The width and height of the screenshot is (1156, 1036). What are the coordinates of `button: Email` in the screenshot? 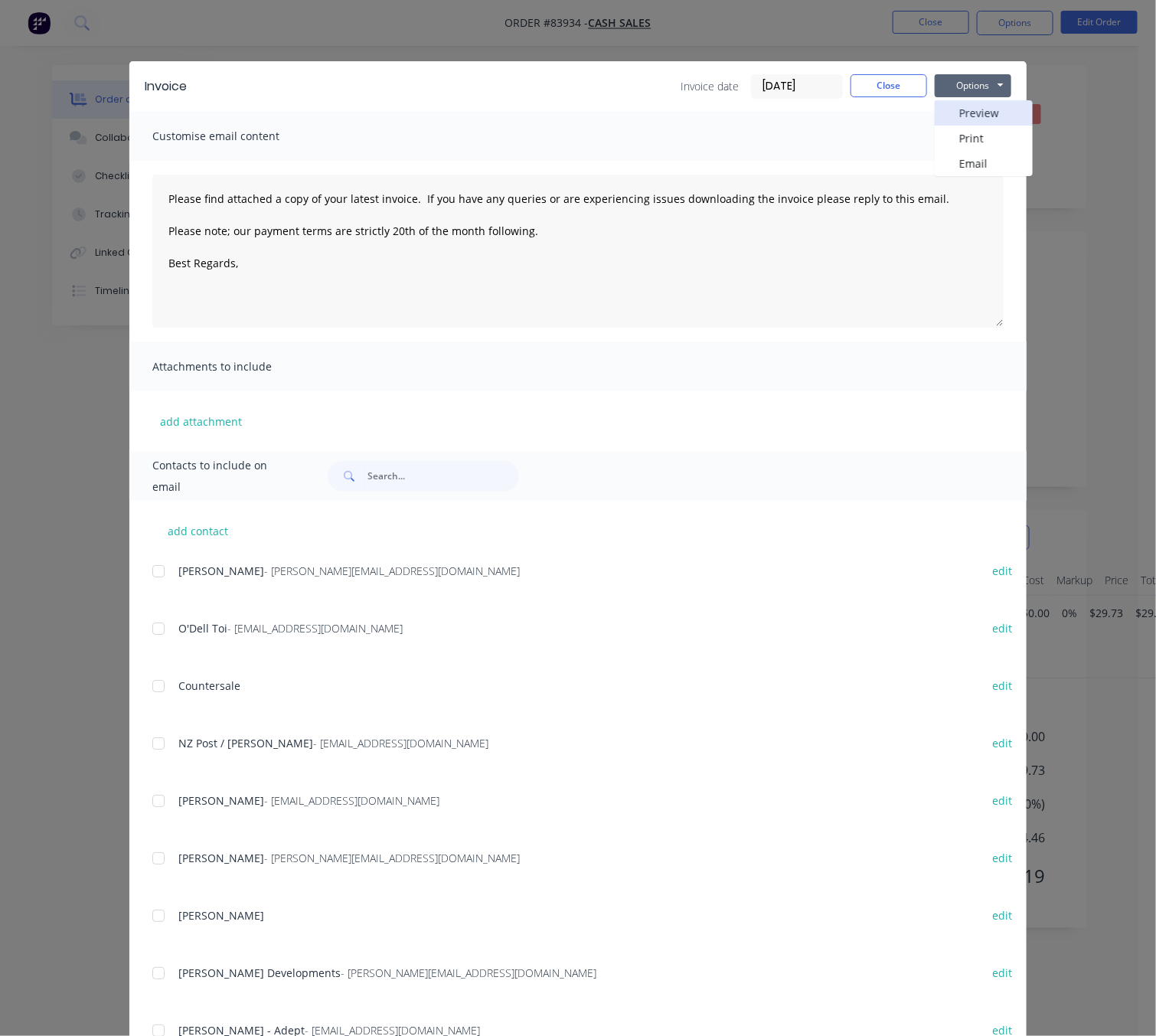 It's located at (984, 163).